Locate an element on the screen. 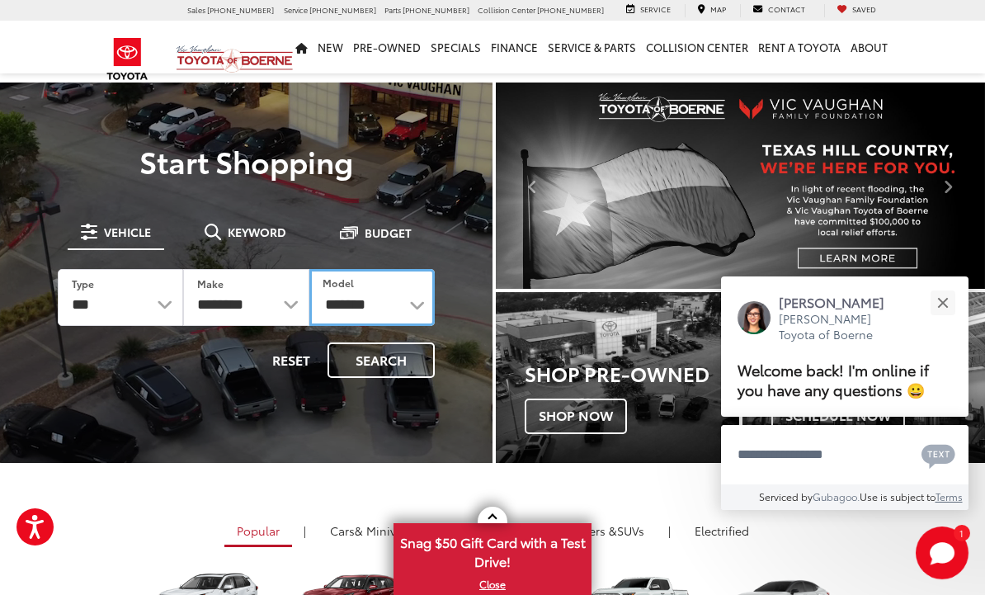  svg: Text is located at coordinates (938, 455).